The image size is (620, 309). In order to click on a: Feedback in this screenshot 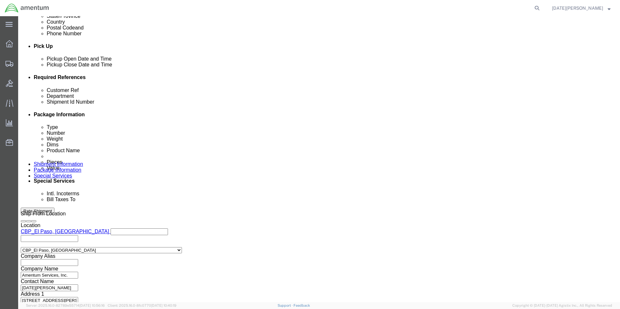, I will do `click(302, 306)`.